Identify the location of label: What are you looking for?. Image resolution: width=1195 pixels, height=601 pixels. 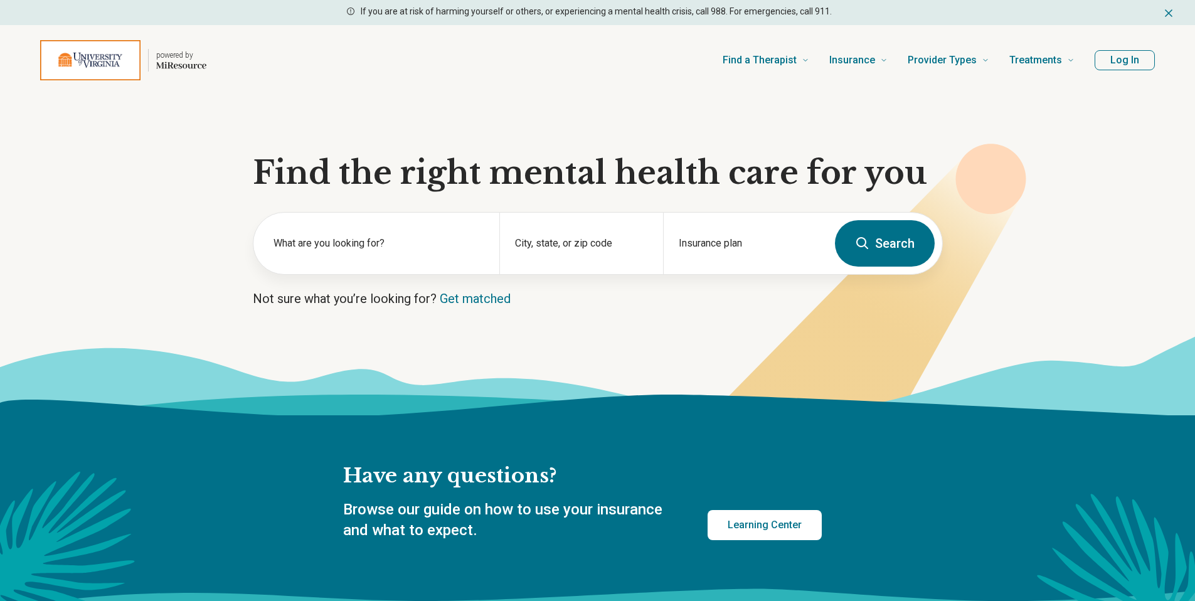
(379, 243).